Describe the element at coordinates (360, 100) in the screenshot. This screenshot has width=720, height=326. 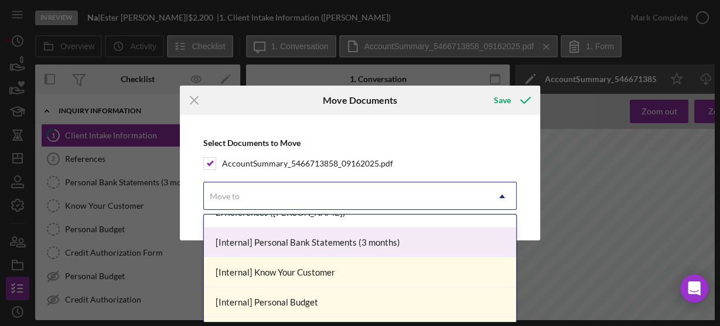
I see `h6: Move Documents` at that location.